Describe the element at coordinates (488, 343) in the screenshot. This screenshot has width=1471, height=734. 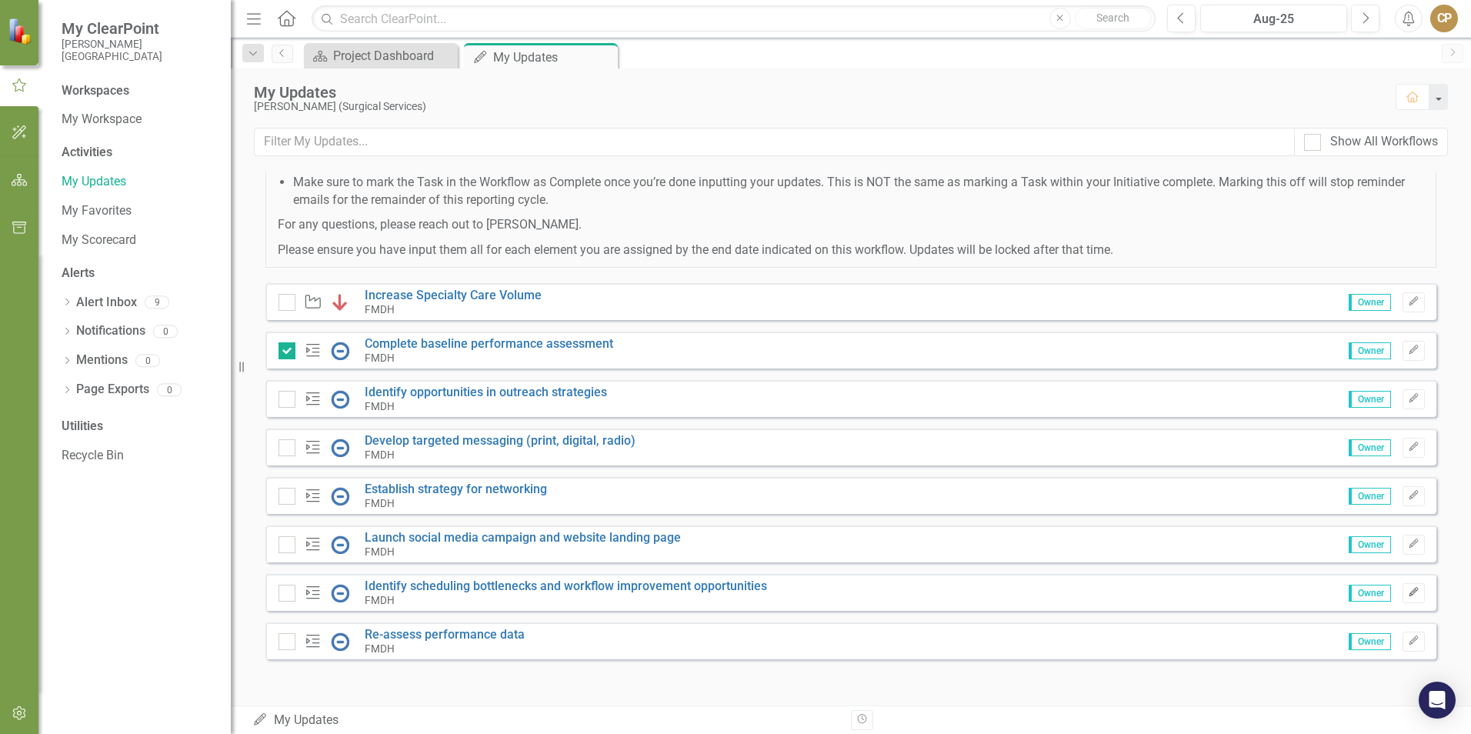
I see `a: Complete baseline performance assessment` at that location.